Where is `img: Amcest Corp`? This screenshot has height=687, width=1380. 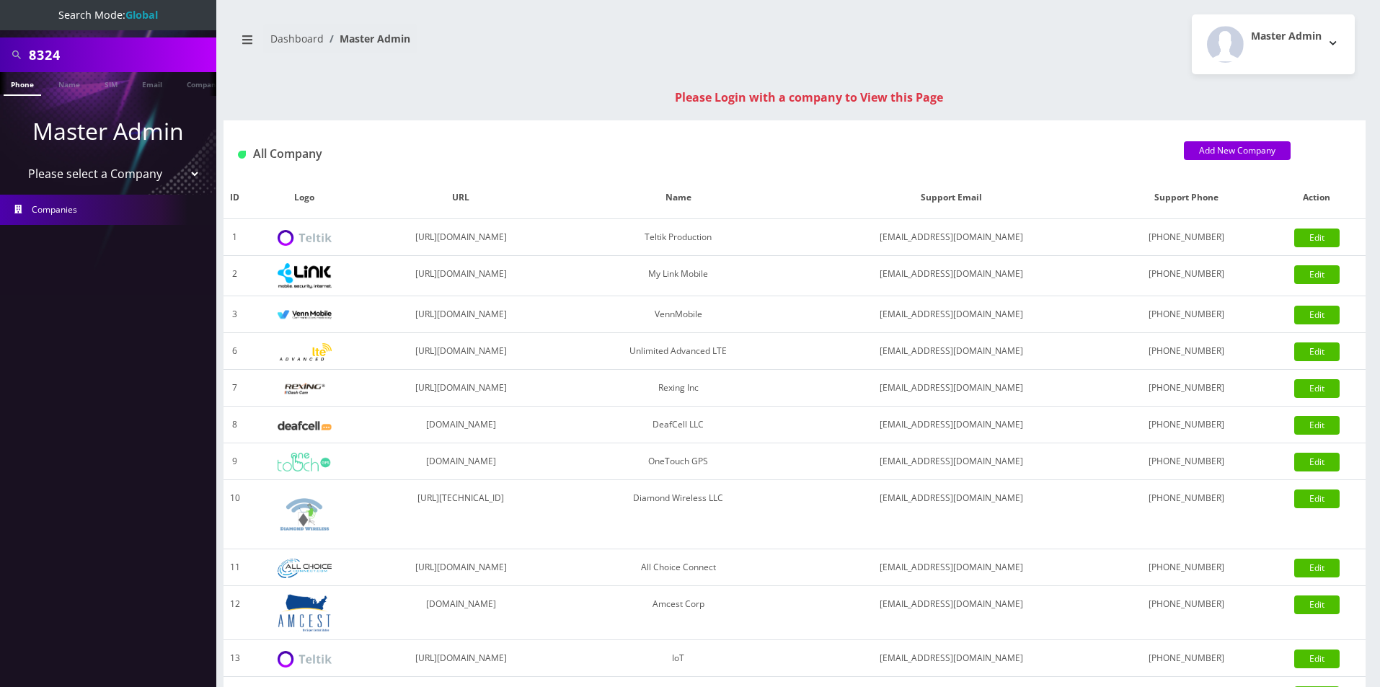 img: Amcest Corp is located at coordinates (304, 613).